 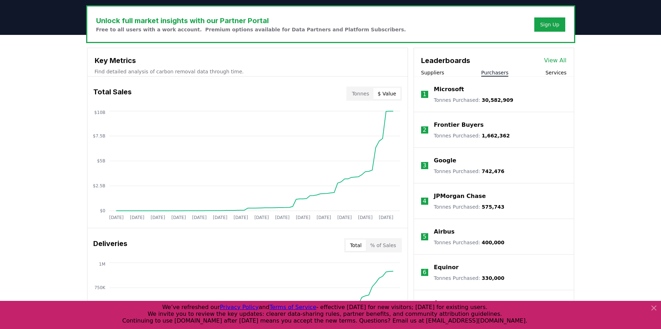 I want to click on p: Microsoft, so click(x=449, y=89).